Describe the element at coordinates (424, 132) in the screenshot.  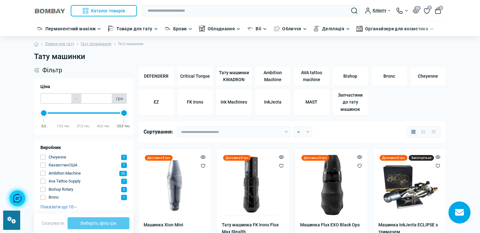
I see `button: List view` at that location.